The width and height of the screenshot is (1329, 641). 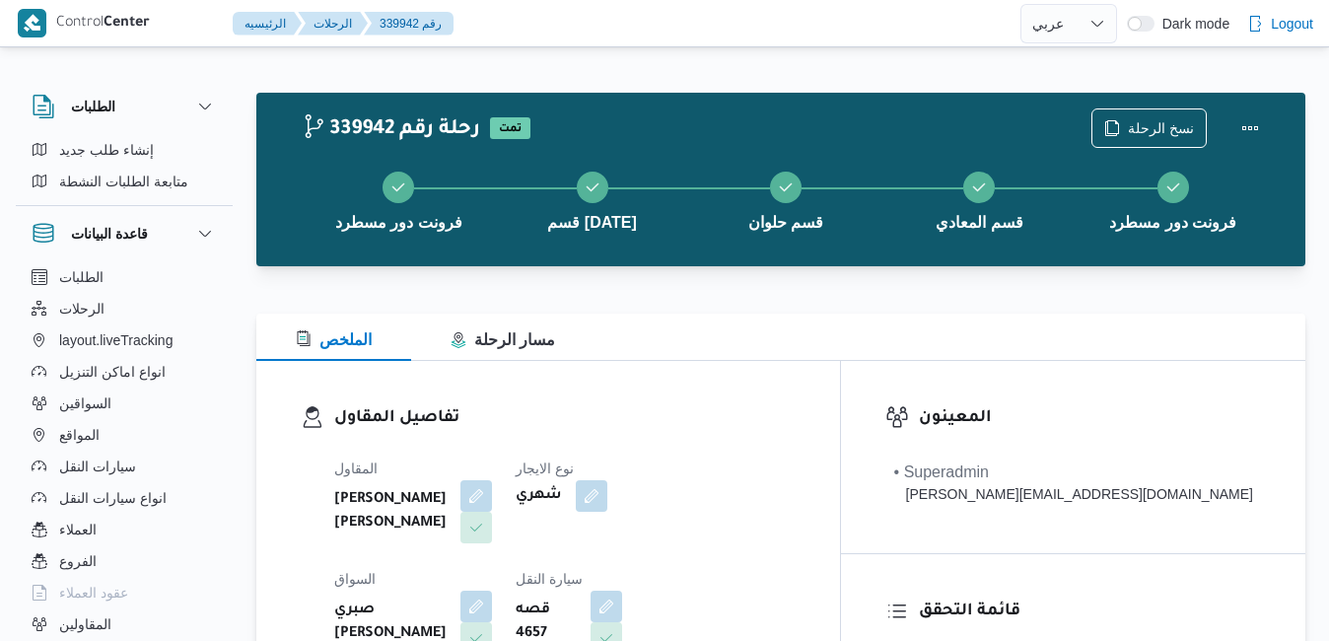 I want to click on button: انواع سيارات النقل, so click(x=124, y=498).